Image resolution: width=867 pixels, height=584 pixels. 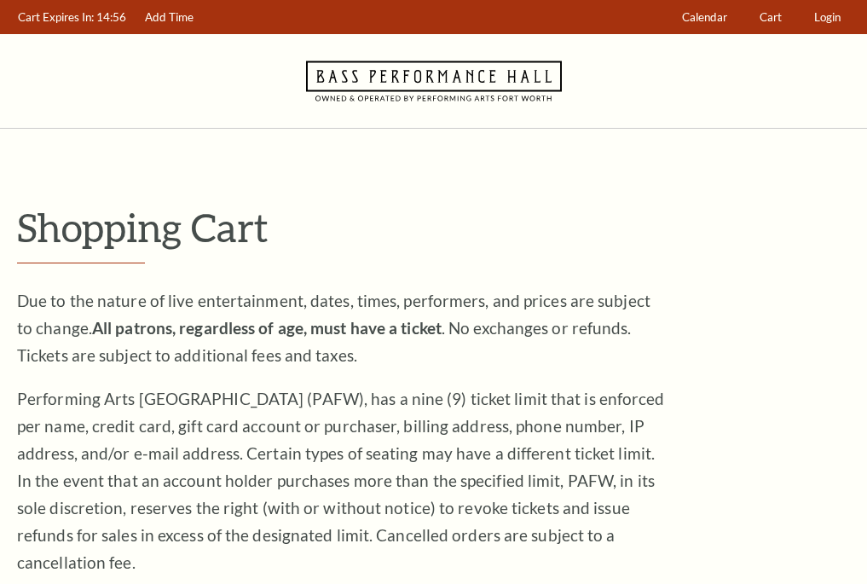 What do you see at coordinates (170, 17) in the screenshot?
I see `a: Add Time` at bounding box center [170, 17].